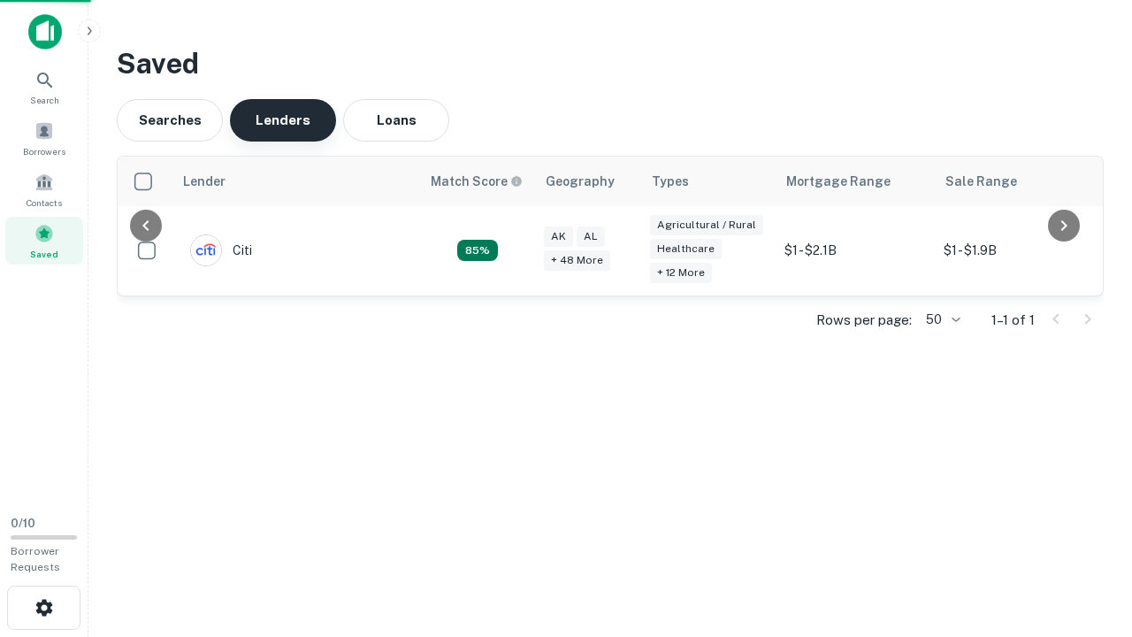  What do you see at coordinates (681, 272) in the screenshot?
I see `div: + 12 more` at bounding box center [681, 272].